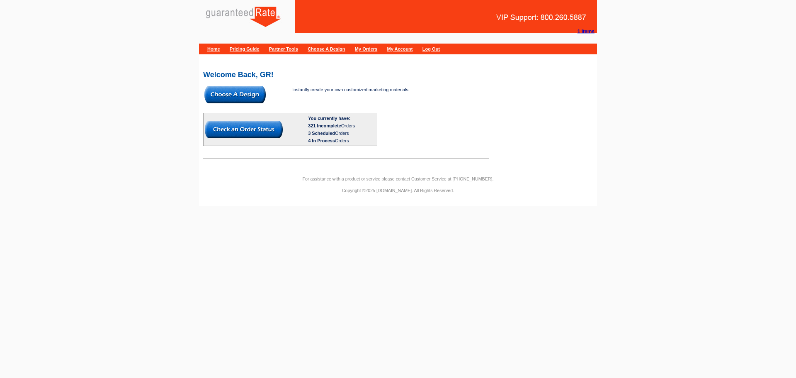 The width and height of the screenshot is (796, 378). I want to click on span: 3 Scheduled, so click(321, 133).